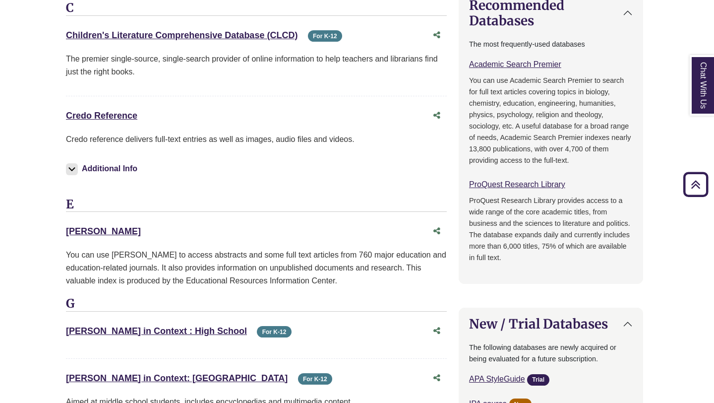 The image size is (714, 403). What do you see at coordinates (257, 205) in the screenshot?
I see `h3: E` at bounding box center [257, 205].